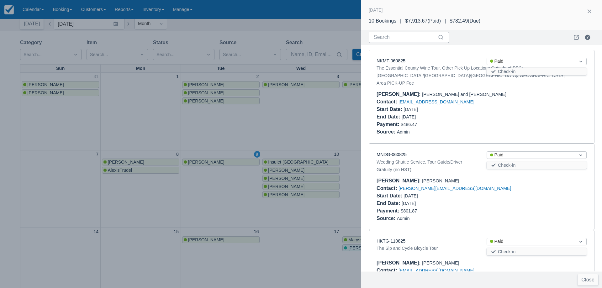  Describe the element at coordinates (482, 125) in the screenshot. I see `div: $486.47` at that location.